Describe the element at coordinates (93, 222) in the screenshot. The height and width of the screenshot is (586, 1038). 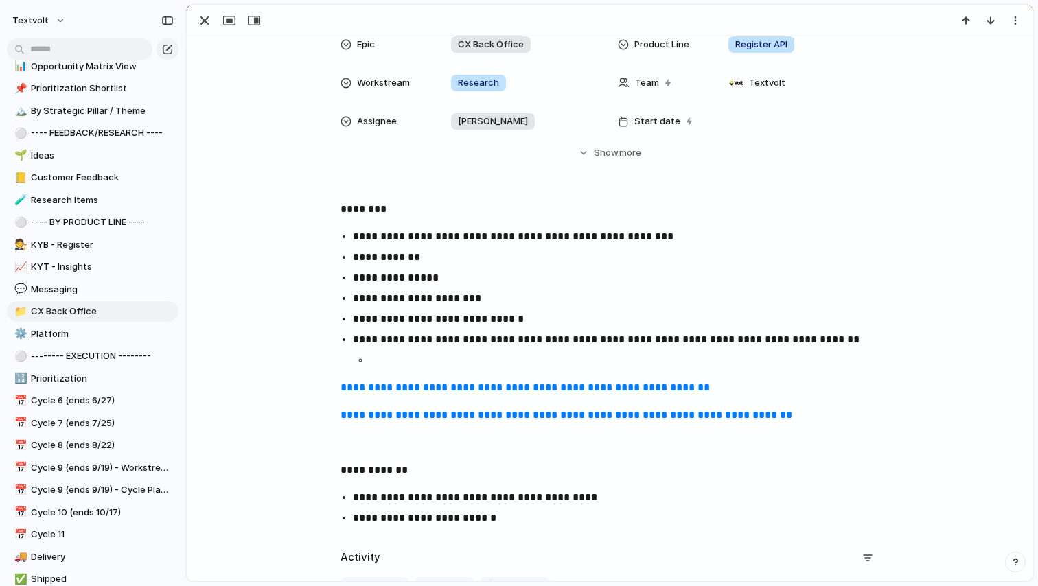
I see `a: ⚪---- BY PRODUCT LINE ----` at that location.